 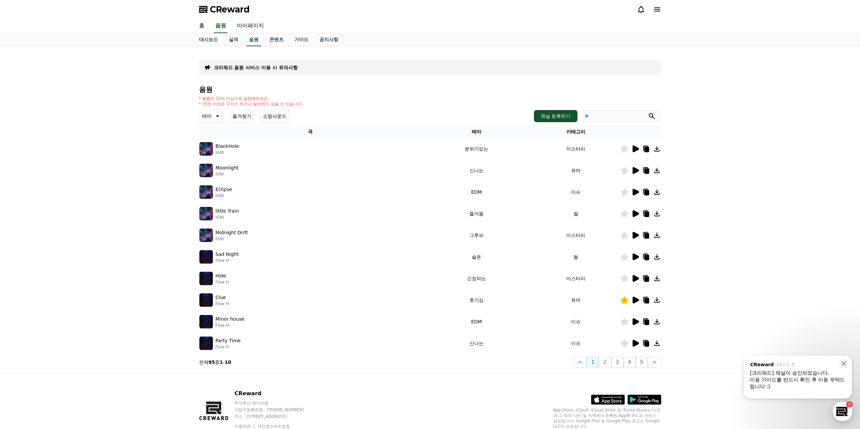 I want to click on a: 채널 등록하기, so click(x=555, y=116).